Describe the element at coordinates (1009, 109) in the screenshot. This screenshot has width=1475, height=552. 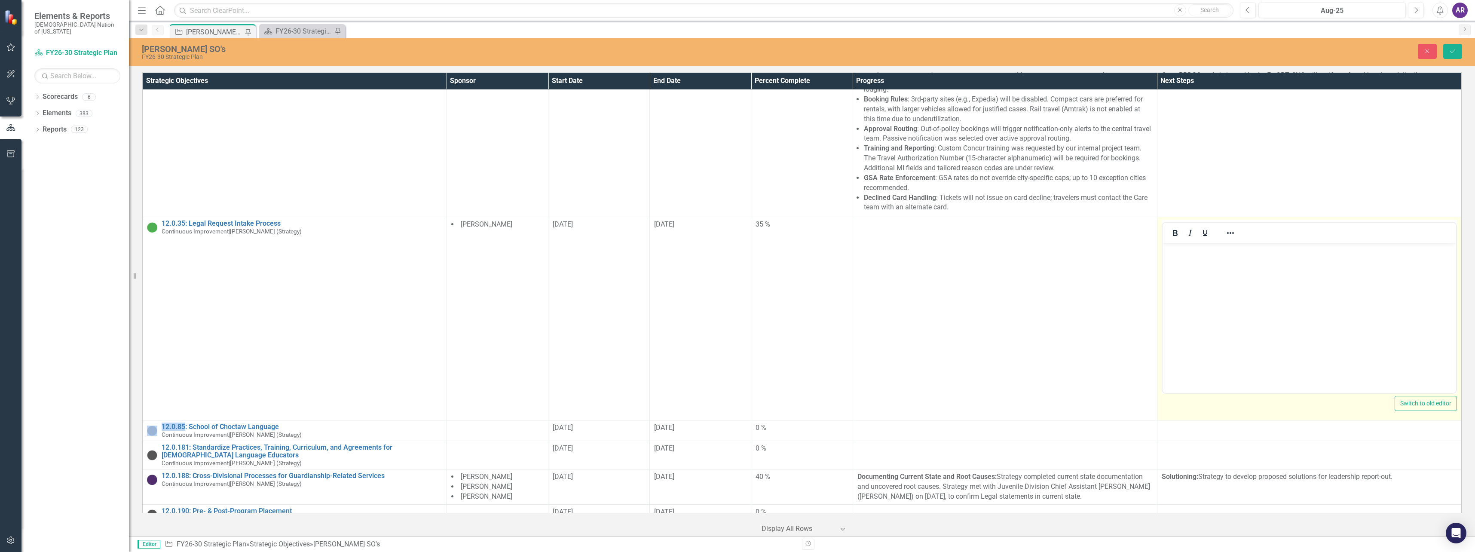
I see `li: : 3rd-party sites (e.g., Expedia) will be disabled. Compact cars are preferred for rentals, with ...` at that location.